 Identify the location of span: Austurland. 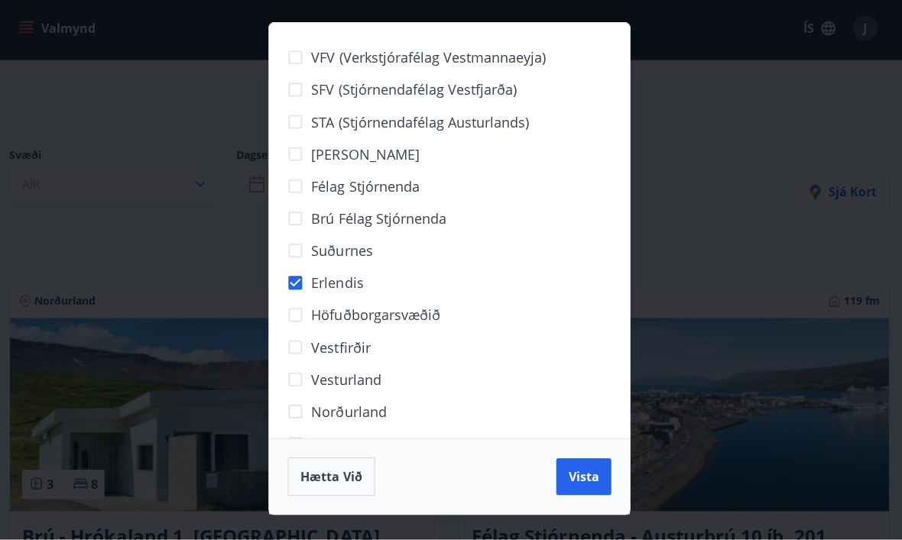
(349, 445).